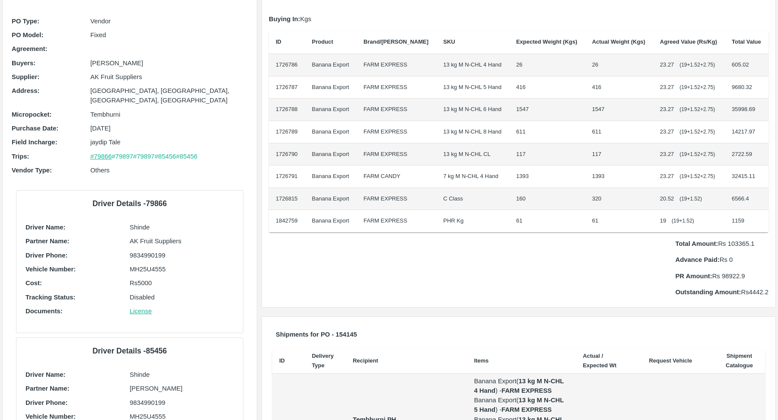  What do you see at coordinates (619, 88) in the screenshot?
I see `td: 416` at bounding box center [619, 88].